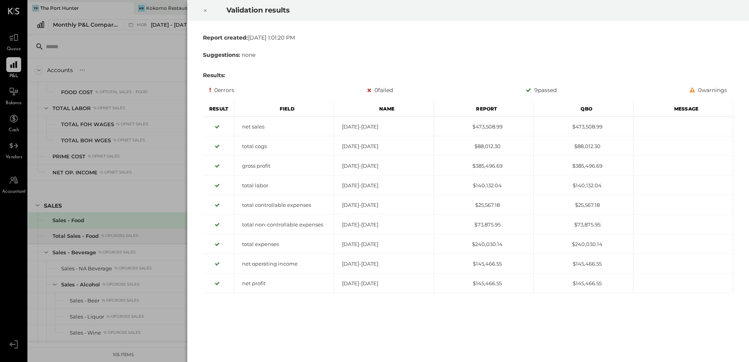  Describe the element at coordinates (284, 244) in the screenshot. I see `div: total expenses` at that location.